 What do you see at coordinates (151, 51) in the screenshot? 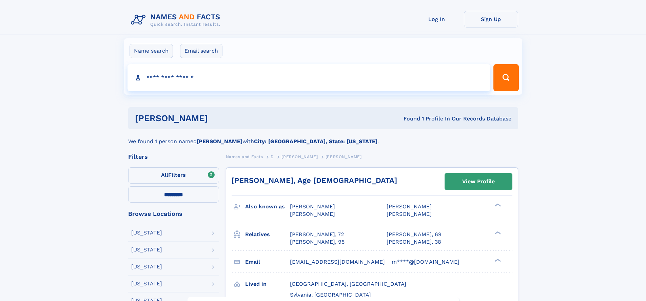
I see `label: Name search` at bounding box center [151, 51].